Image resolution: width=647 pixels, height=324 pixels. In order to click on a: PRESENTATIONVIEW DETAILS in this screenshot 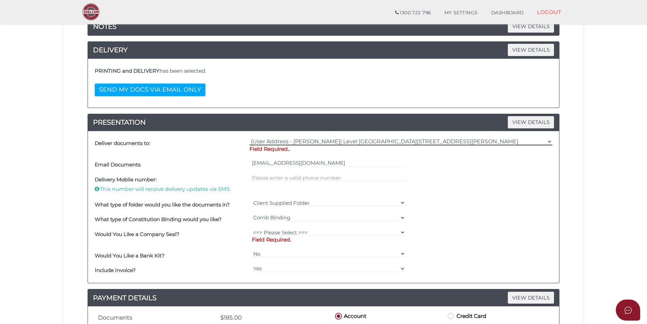, I will do `click(324, 122)`.